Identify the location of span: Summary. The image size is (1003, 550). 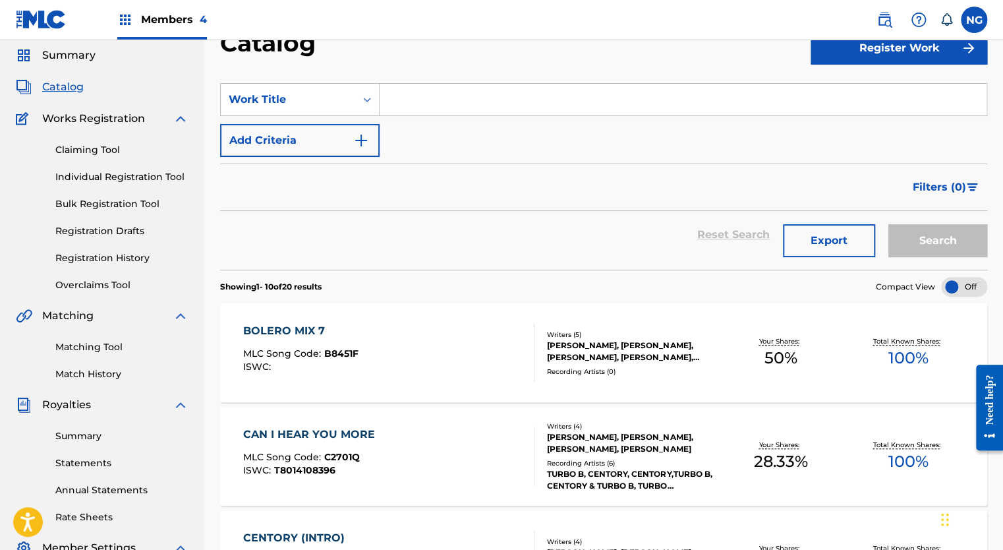
(69, 55).